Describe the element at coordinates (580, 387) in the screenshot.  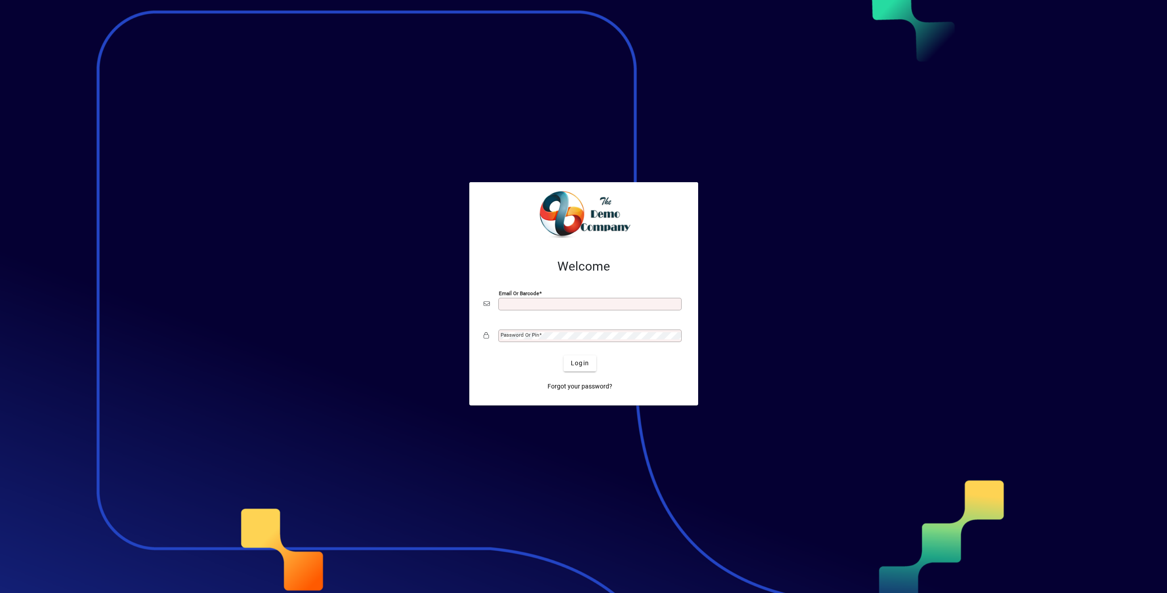
I see `span: Forgot your password?` at that location.